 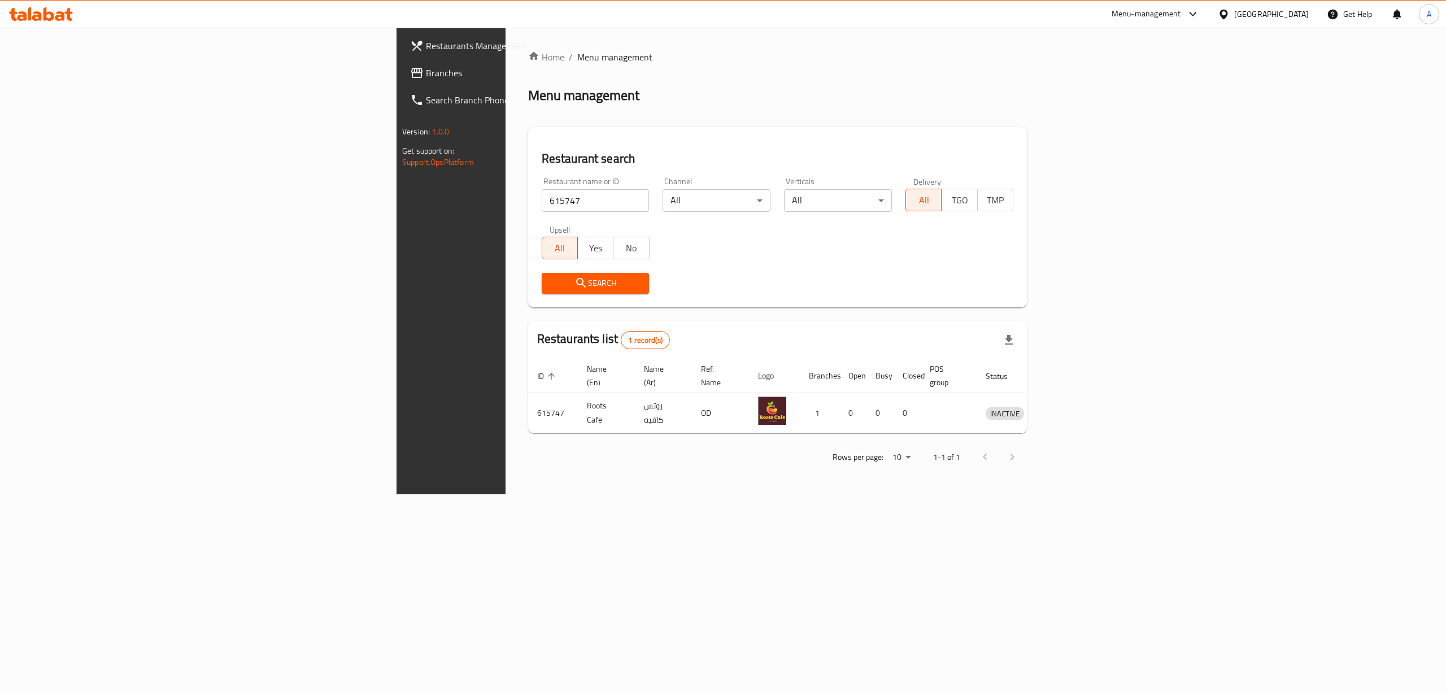 What do you see at coordinates (907, 376) in the screenshot?
I see `th: Closed` at bounding box center [907, 376].